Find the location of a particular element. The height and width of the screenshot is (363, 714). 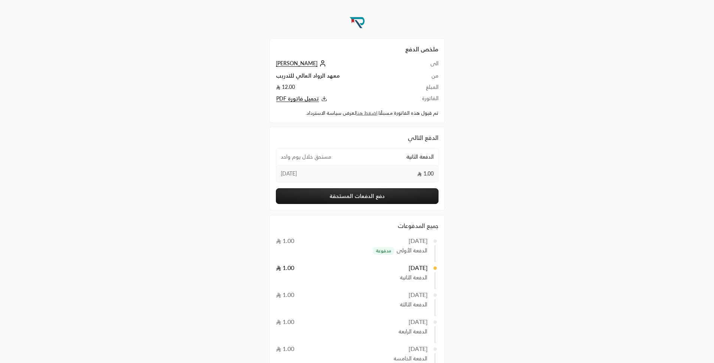

td: الى is located at coordinates (421, 66).